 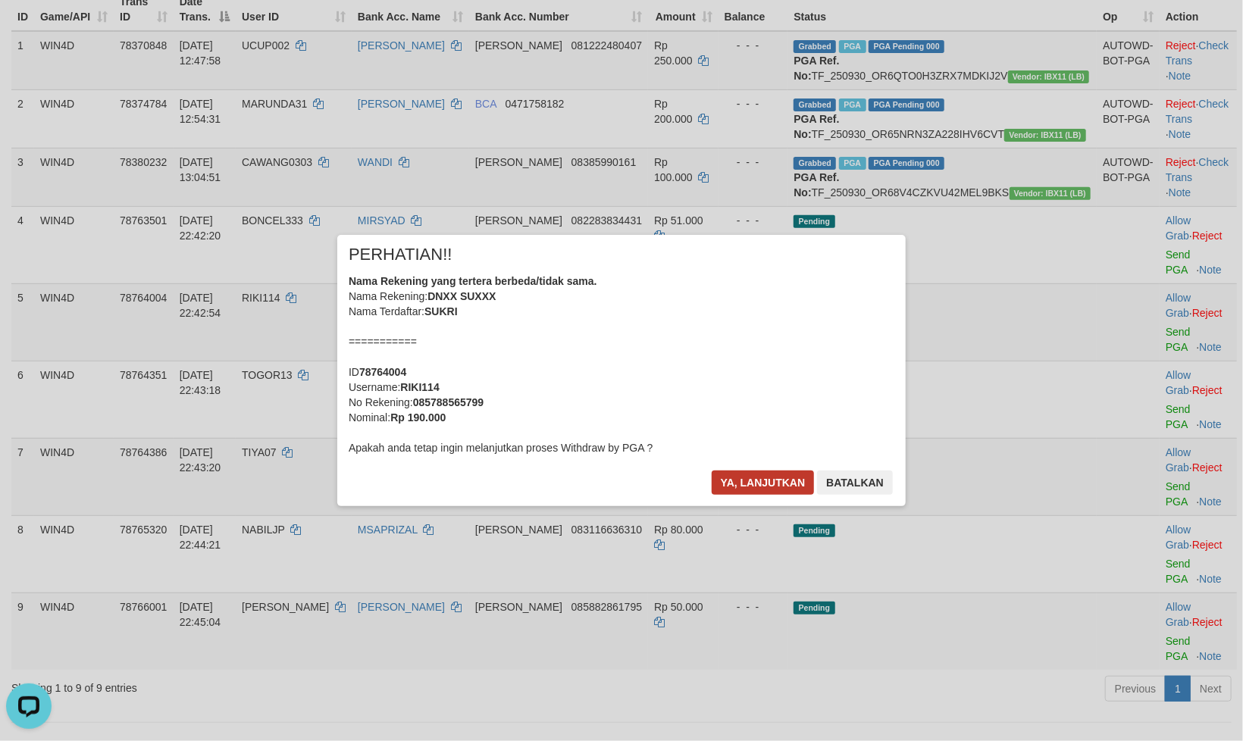 What do you see at coordinates (418, 418) in the screenshot?
I see `b: Rp 190.000` at bounding box center [418, 418].